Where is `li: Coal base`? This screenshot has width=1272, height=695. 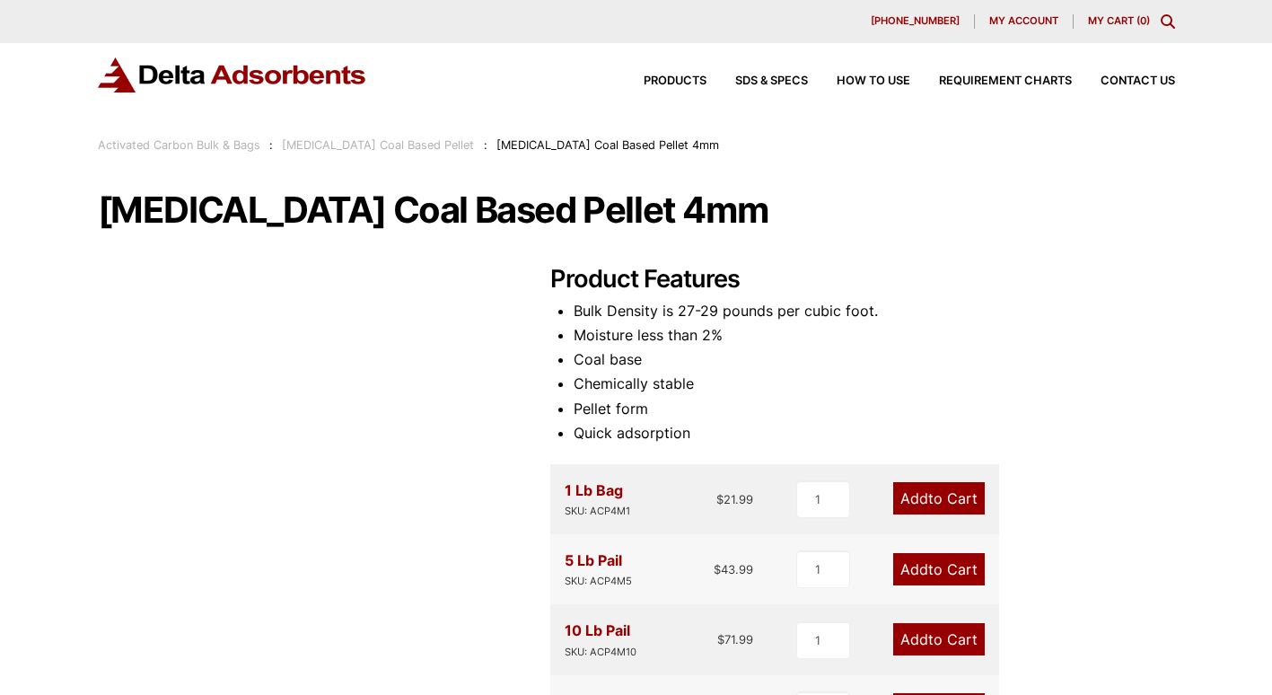 li: Coal base is located at coordinates (874, 359).